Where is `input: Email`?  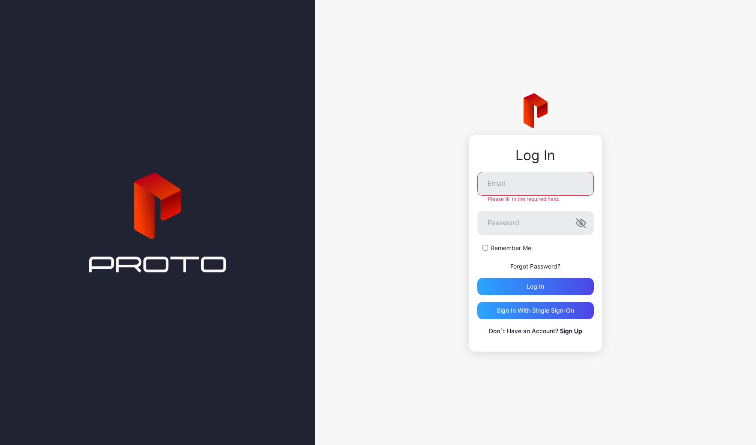
input: Email is located at coordinates (536, 184).